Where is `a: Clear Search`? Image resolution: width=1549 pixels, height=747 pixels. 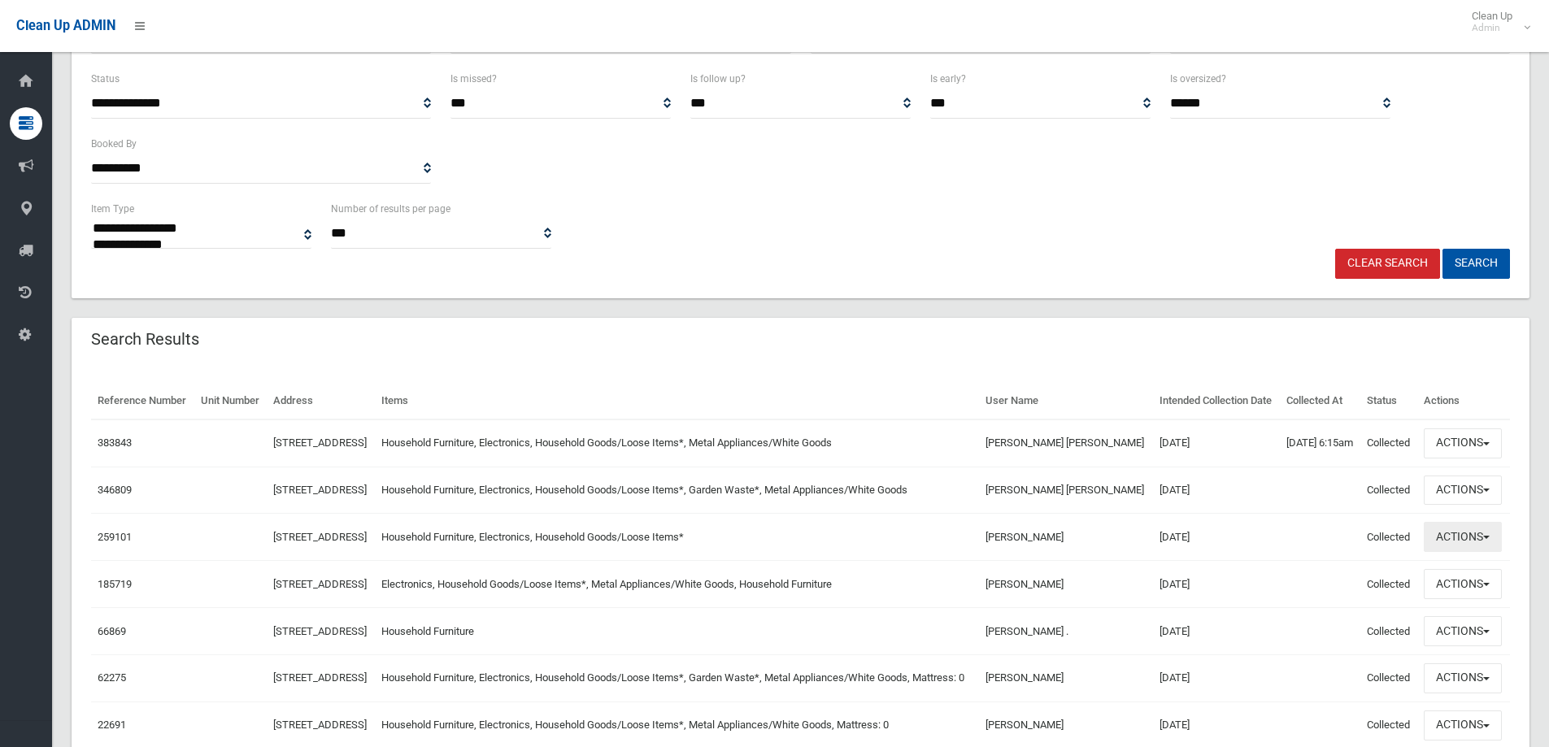 a: Clear Search is located at coordinates (1387, 263).